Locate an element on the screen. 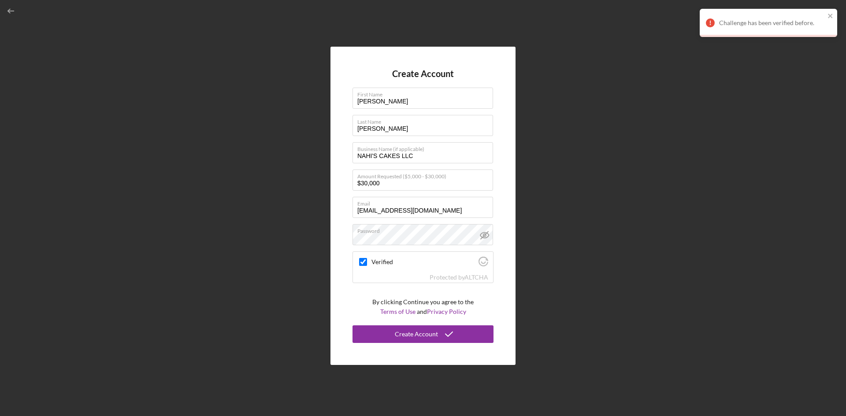 Image resolution: width=846 pixels, height=416 pixels. div: Create Account is located at coordinates (416, 334).